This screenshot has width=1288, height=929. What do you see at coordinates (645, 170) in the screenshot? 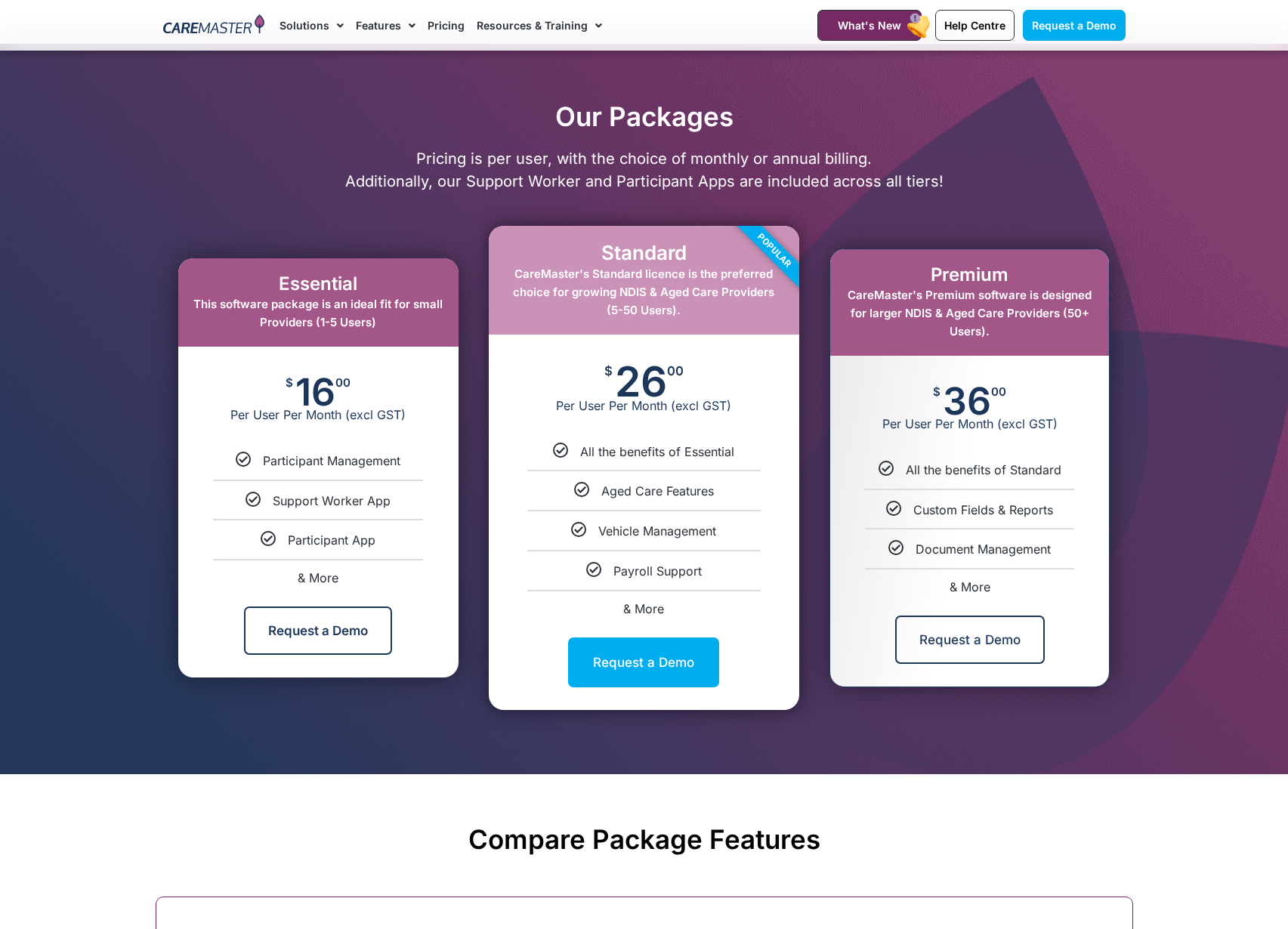
I see `p: Pricing is per user, with the choice of monthly or annual billing. Additionally, our Support Work...` at bounding box center [645, 170].